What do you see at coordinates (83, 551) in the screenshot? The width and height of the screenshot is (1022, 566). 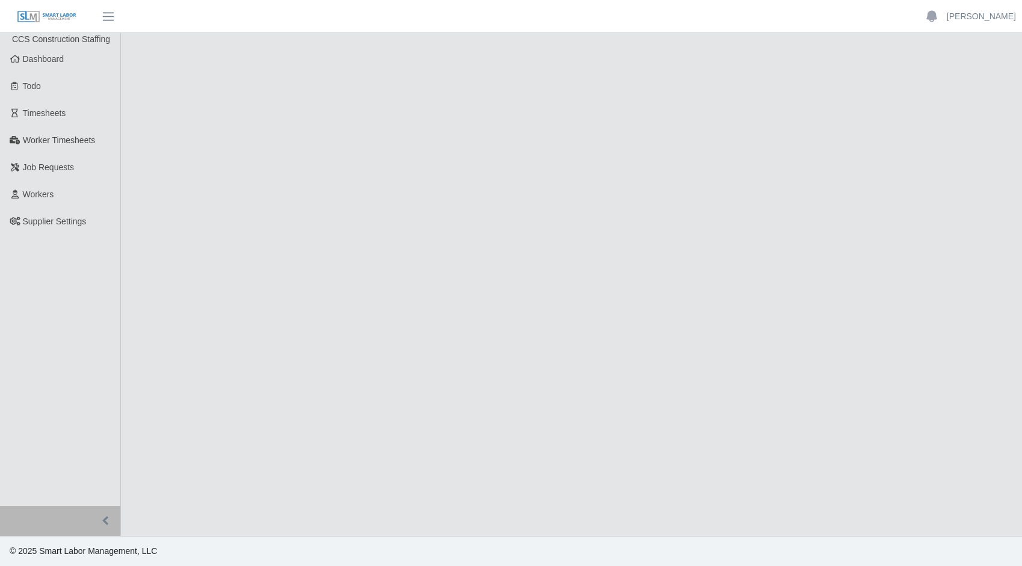 I see `span: © 2025 Smart Labor Management, LLC` at bounding box center [83, 551].